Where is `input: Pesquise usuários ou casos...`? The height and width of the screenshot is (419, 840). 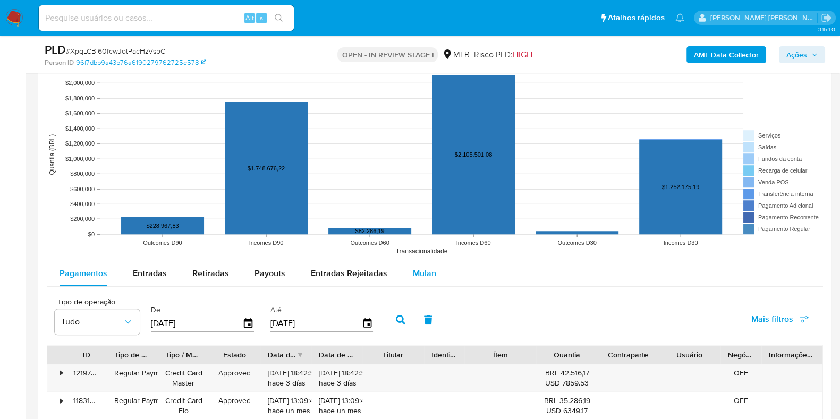
input: Pesquise usuários ou casos... is located at coordinates (166, 18).